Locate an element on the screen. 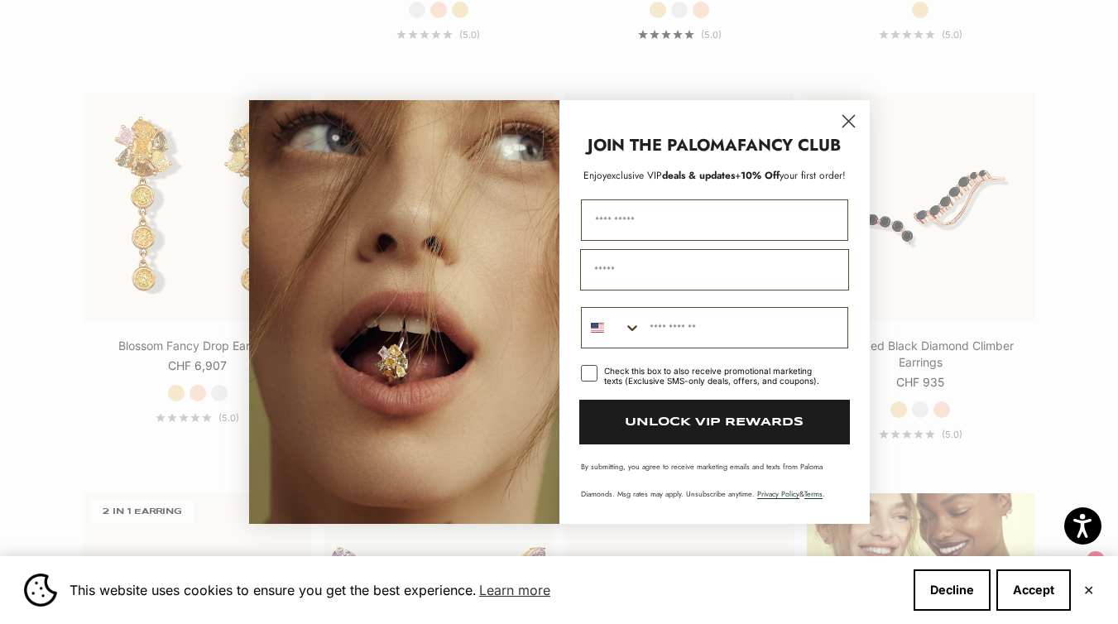  a: Learn more is located at coordinates (515, 590).